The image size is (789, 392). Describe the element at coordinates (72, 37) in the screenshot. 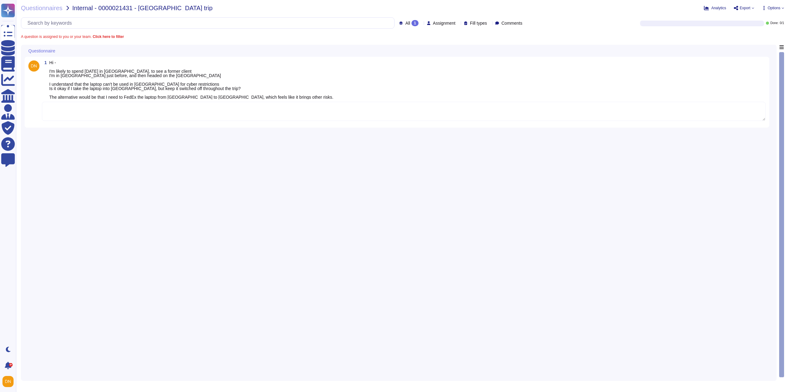

I see `span: A question is assigned to you or your team.` at that location.